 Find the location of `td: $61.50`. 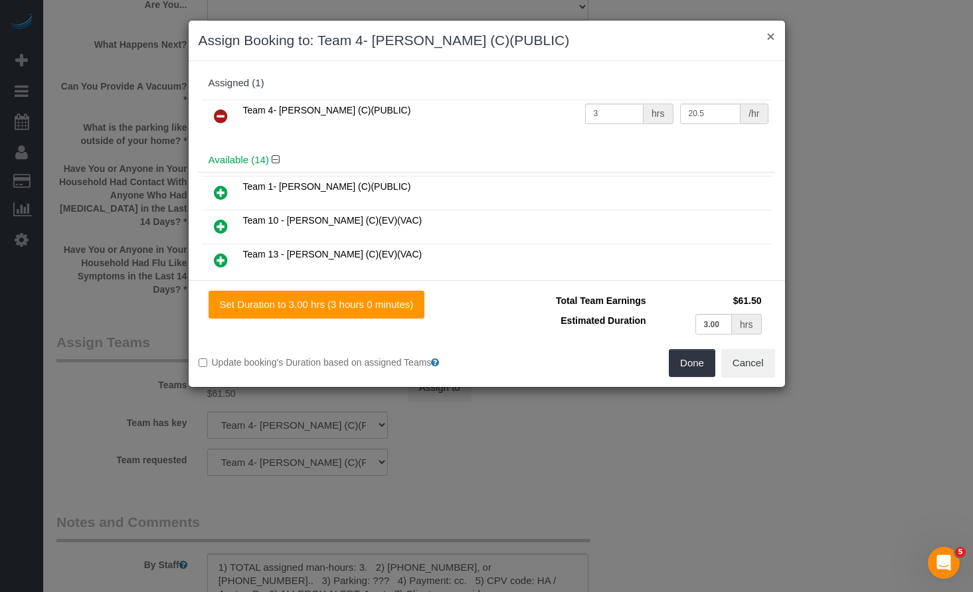

td: $61.50 is located at coordinates (707, 301).